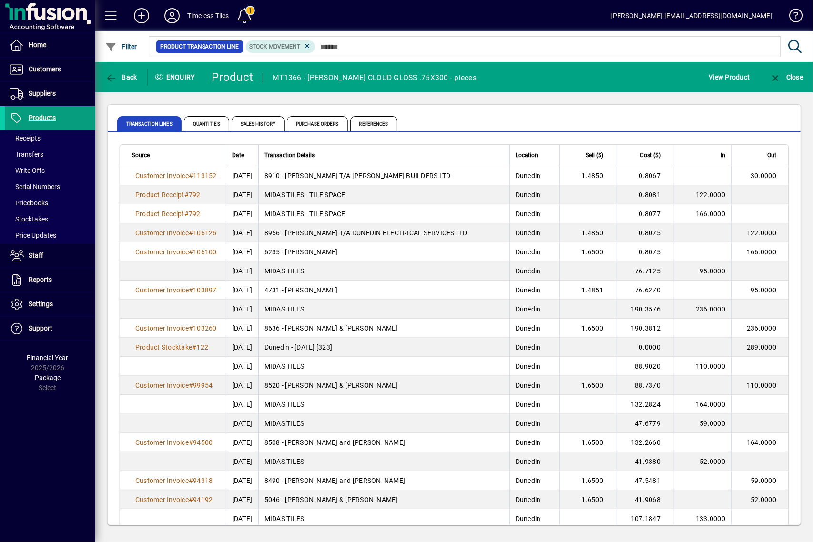 Image resolution: width=813 pixels, height=542 pixels. I want to click on span: Serial Numbers, so click(35, 187).